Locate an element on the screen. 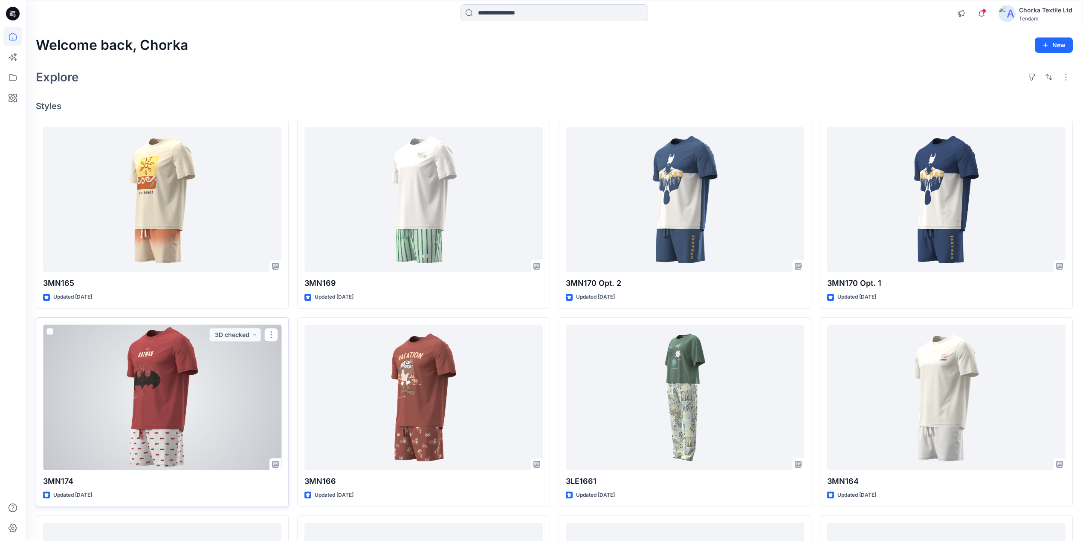 Image resolution: width=1083 pixels, height=541 pixels. p: 3MN165 is located at coordinates (162, 283).